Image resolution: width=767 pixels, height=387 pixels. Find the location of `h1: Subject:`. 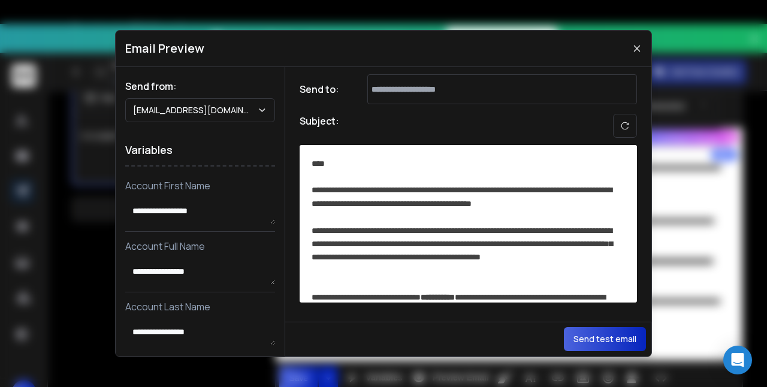

h1: Subject: is located at coordinates (319, 126).